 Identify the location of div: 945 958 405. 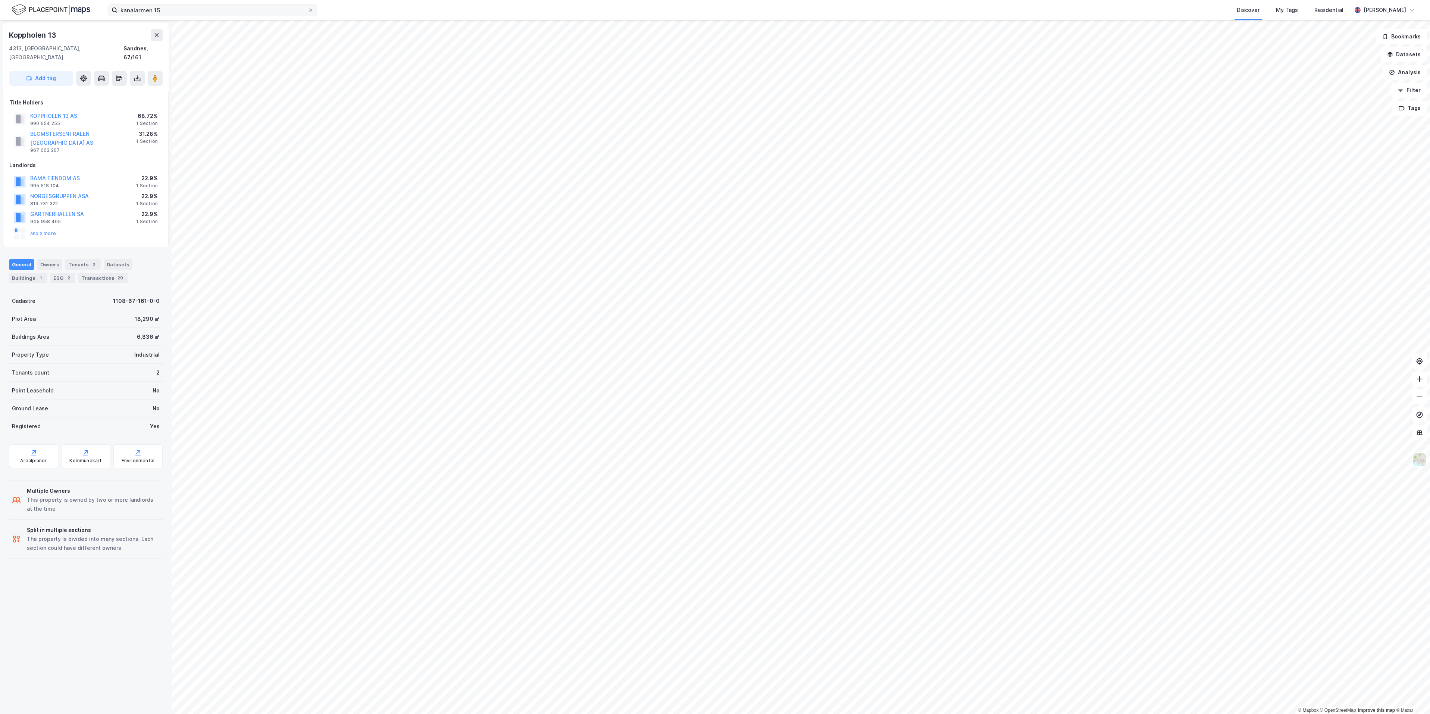
(45, 222).